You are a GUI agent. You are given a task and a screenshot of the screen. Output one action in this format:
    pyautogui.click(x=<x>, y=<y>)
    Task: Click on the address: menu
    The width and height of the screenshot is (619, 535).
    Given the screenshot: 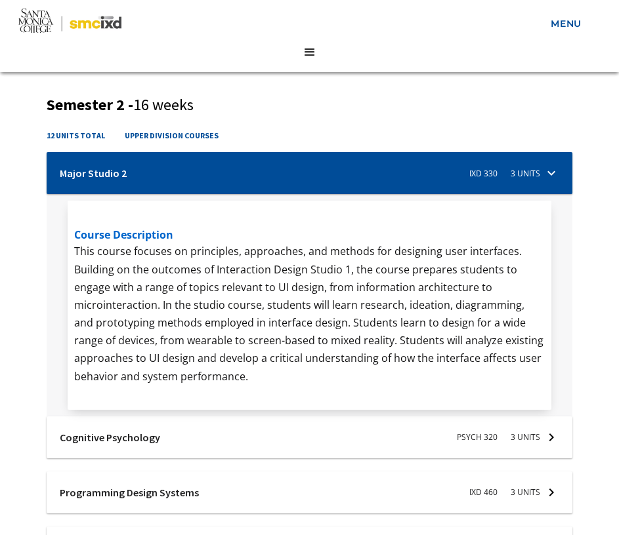 What is the action you would take?
    pyautogui.click(x=310, y=52)
    